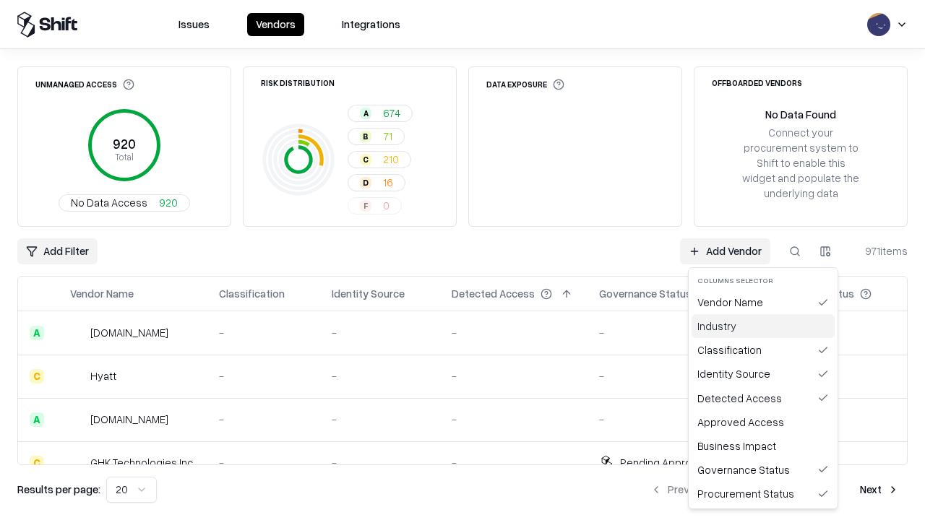  What do you see at coordinates (763, 493) in the screenshot?
I see `div: Procurement Status` at bounding box center [763, 493].